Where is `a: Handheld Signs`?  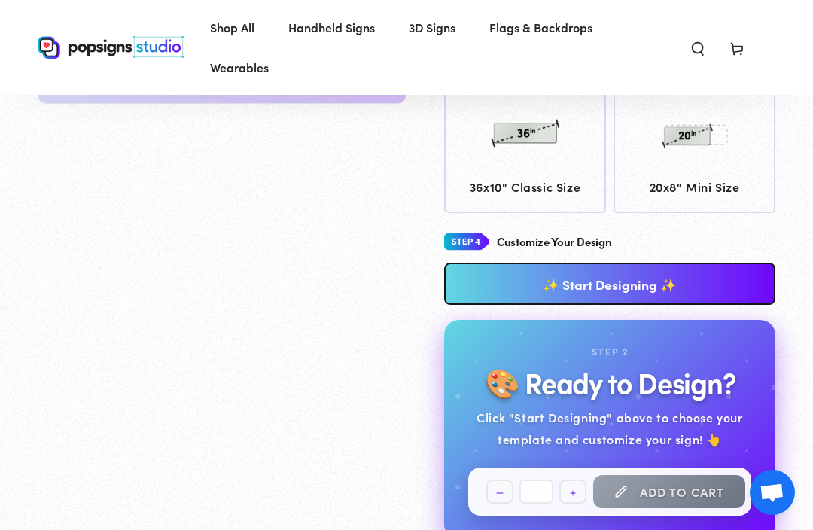 a: Handheld Signs is located at coordinates (331, 27).